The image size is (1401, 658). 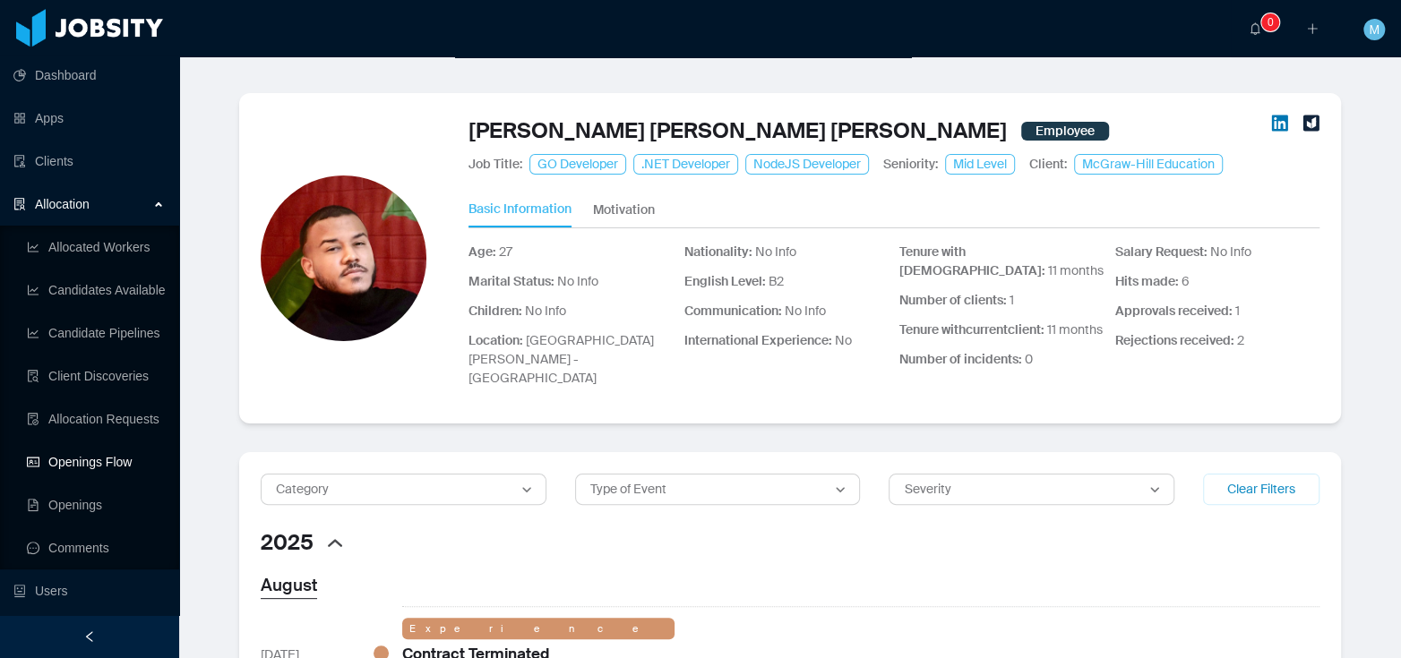 What do you see at coordinates (571, 252) in the screenshot?
I see `p: 27` at bounding box center [571, 252].